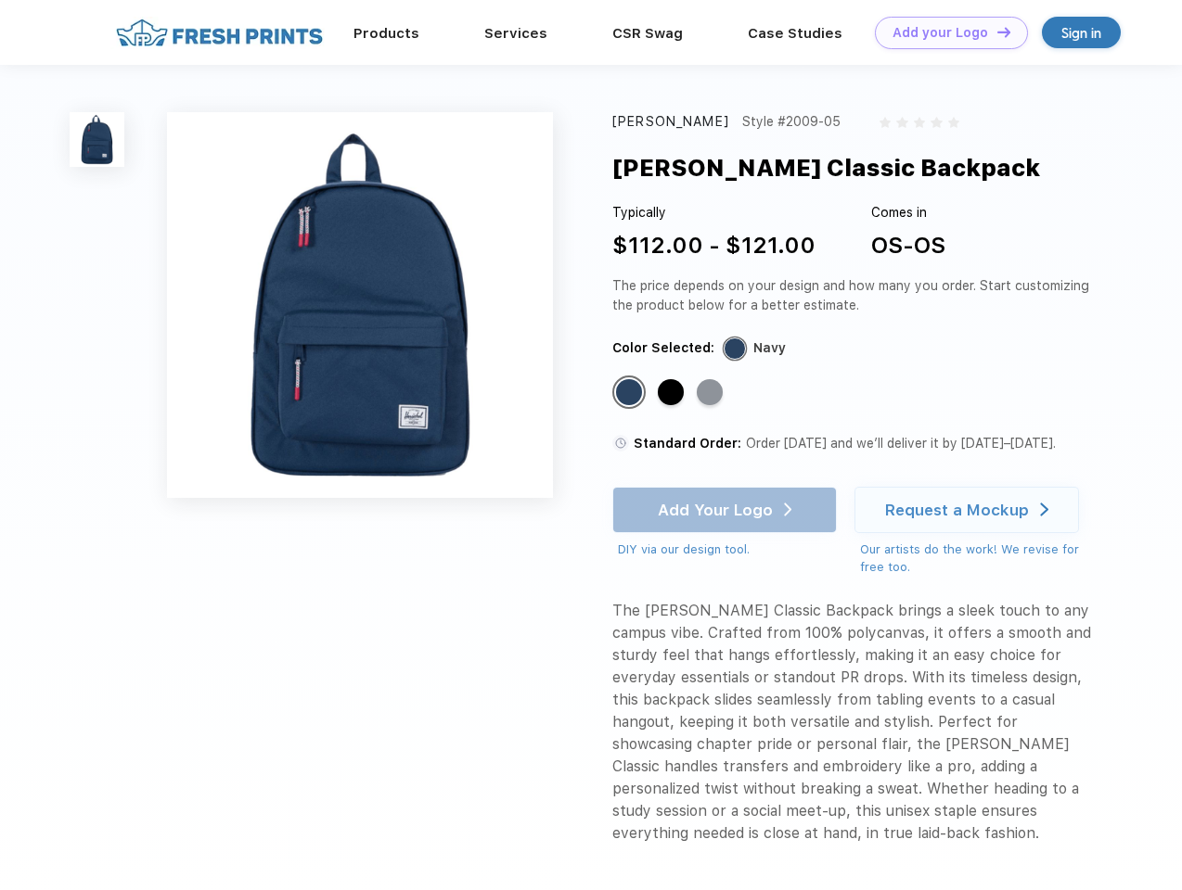 The image size is (1182, 890). Describe the element at coordinates (1004, 32) in the screenshot. I see `img: DT` at that location.